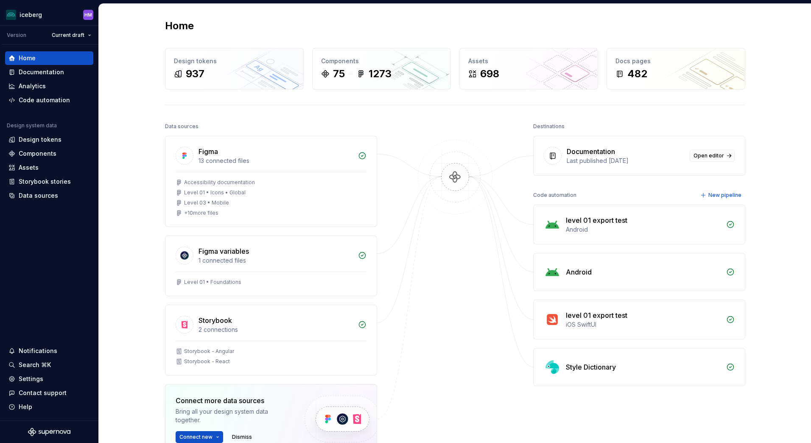  What do you see at coordinates (676, 61) in the screenshot?
I see `div: Docs pages` at bounding box center [676, 61].